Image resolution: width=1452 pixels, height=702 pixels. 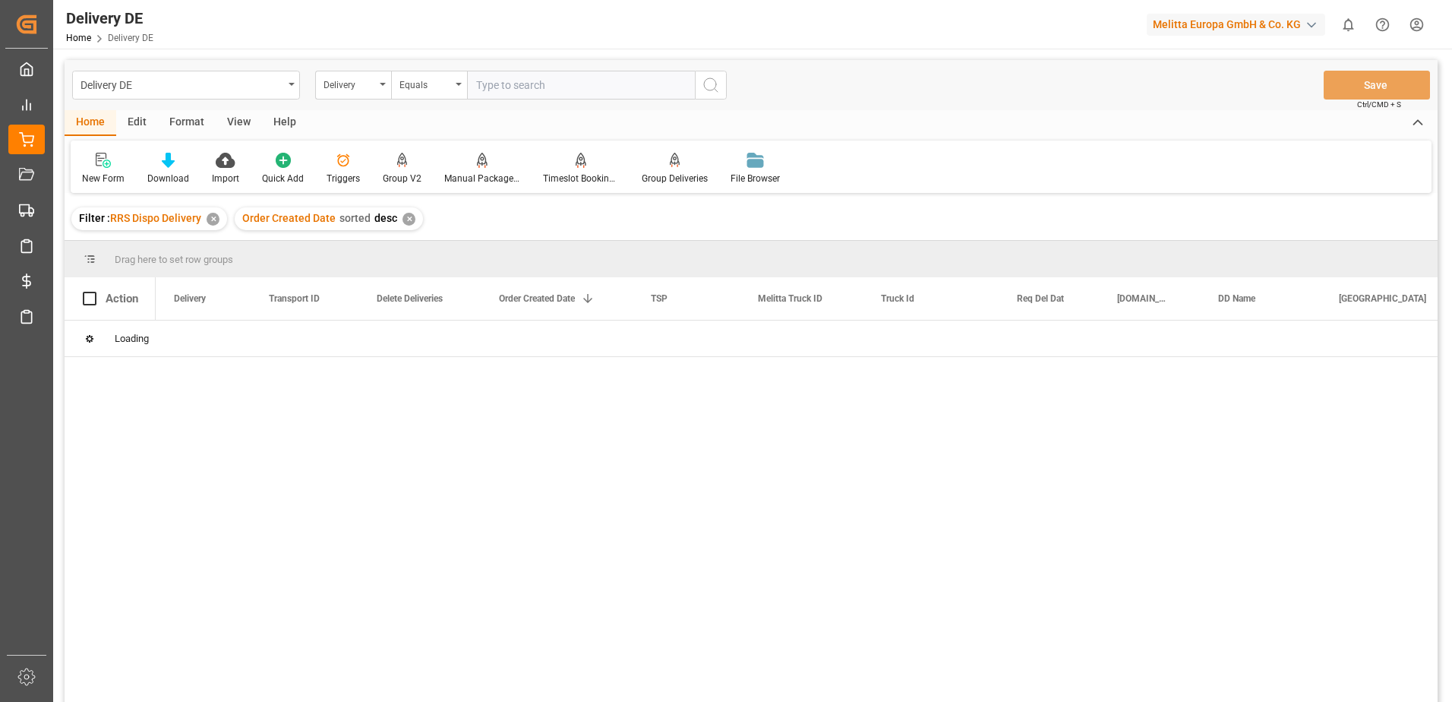 What do you see at coordinates (94, 218) in the screenshot?
I see `span: Filter :` at bounding box center [94, 218].